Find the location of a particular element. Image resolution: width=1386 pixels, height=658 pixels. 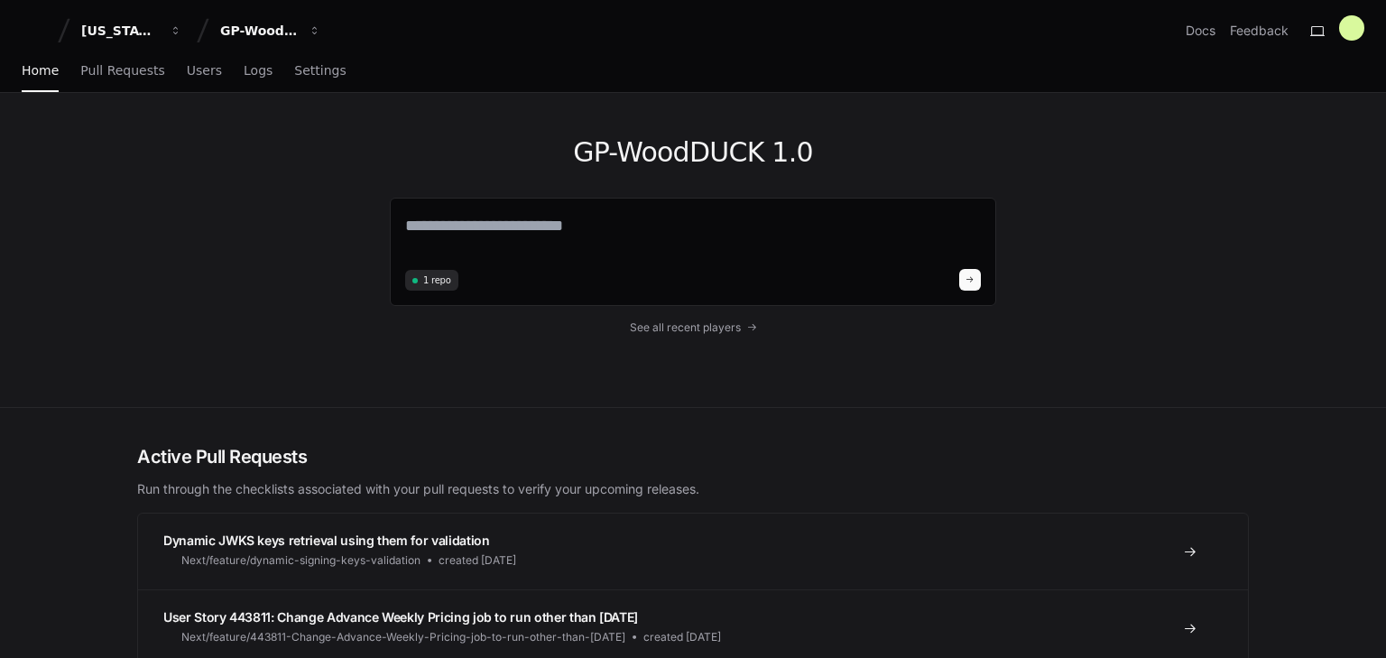

span: Home is located at coordinates (40, 70).